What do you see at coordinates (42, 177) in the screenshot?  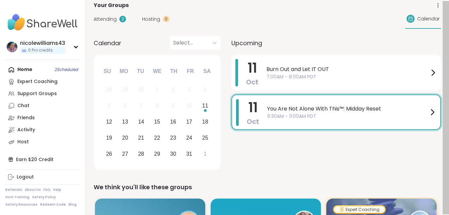 I see `a: Logout` at bounding box center [42, 177].